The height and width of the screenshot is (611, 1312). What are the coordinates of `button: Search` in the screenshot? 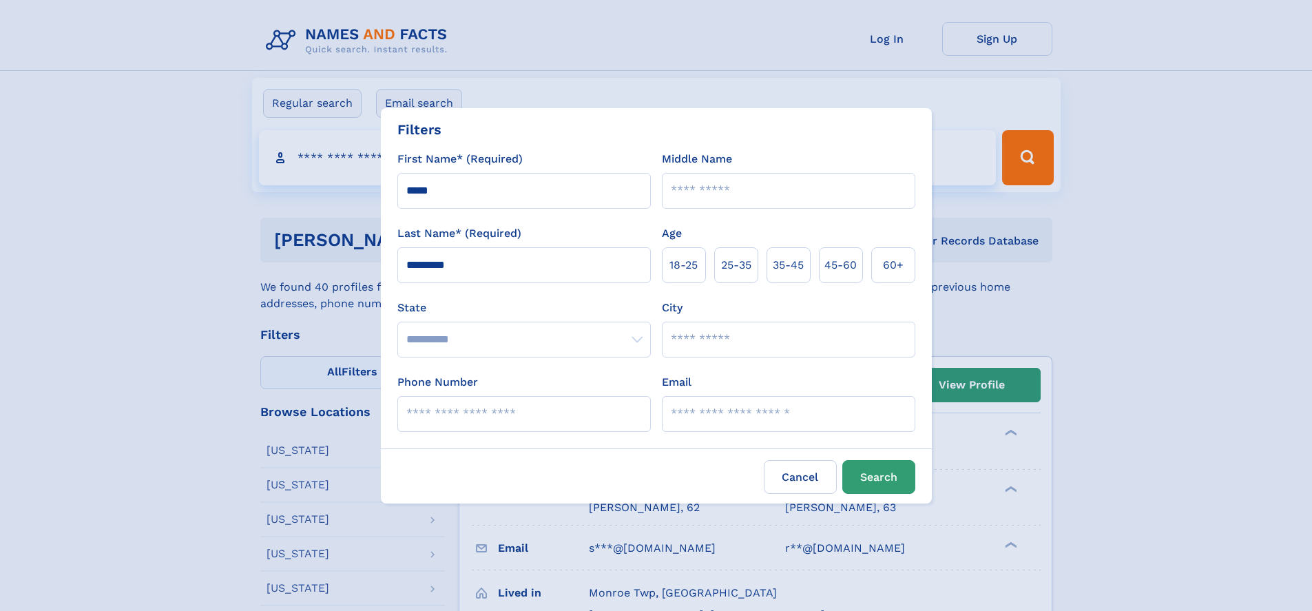 It's located at (879, 477).